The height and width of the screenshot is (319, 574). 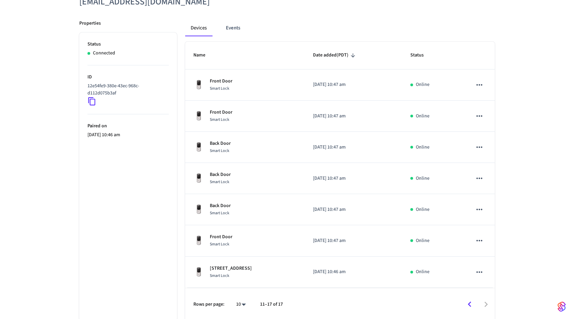 What do you see at coordinates (340, 28) in the screenshot?
I see `div: connected account tabs` at bounding box center [340, 28].